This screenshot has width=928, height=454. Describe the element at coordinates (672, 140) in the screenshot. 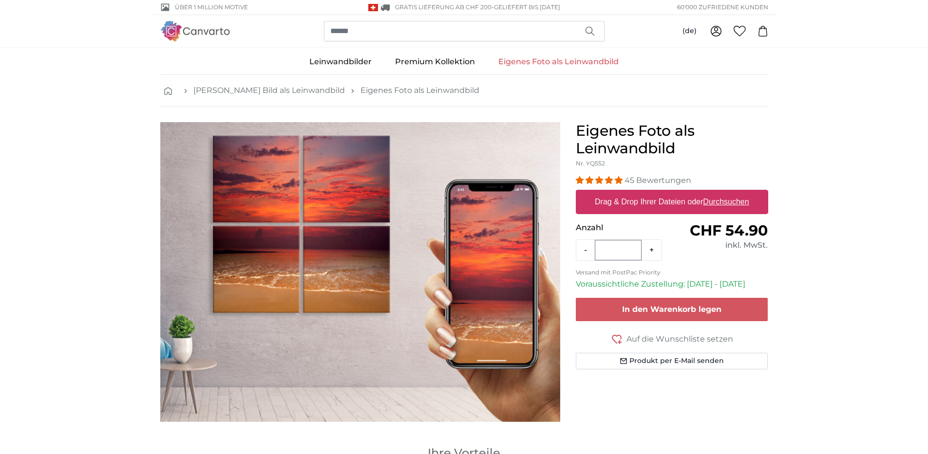

I see `h1: Eigenes Foto als Leinwandbild` at that location.